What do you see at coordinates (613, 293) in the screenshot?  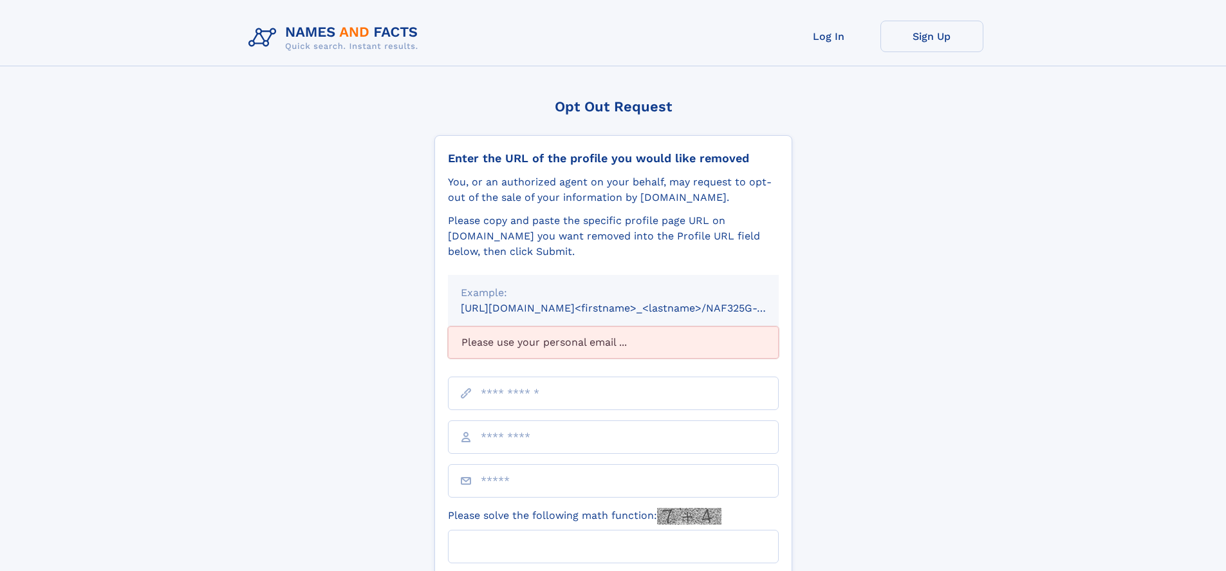 I see `div: Example:` at bounding box center [613, 293].